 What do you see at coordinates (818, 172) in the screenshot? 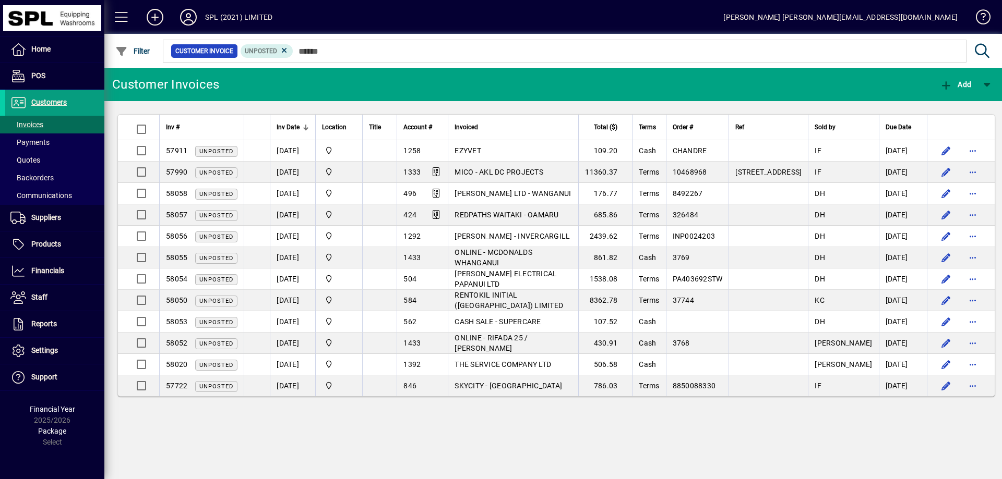
I see `span: IF` at bounding box center [818, 172].